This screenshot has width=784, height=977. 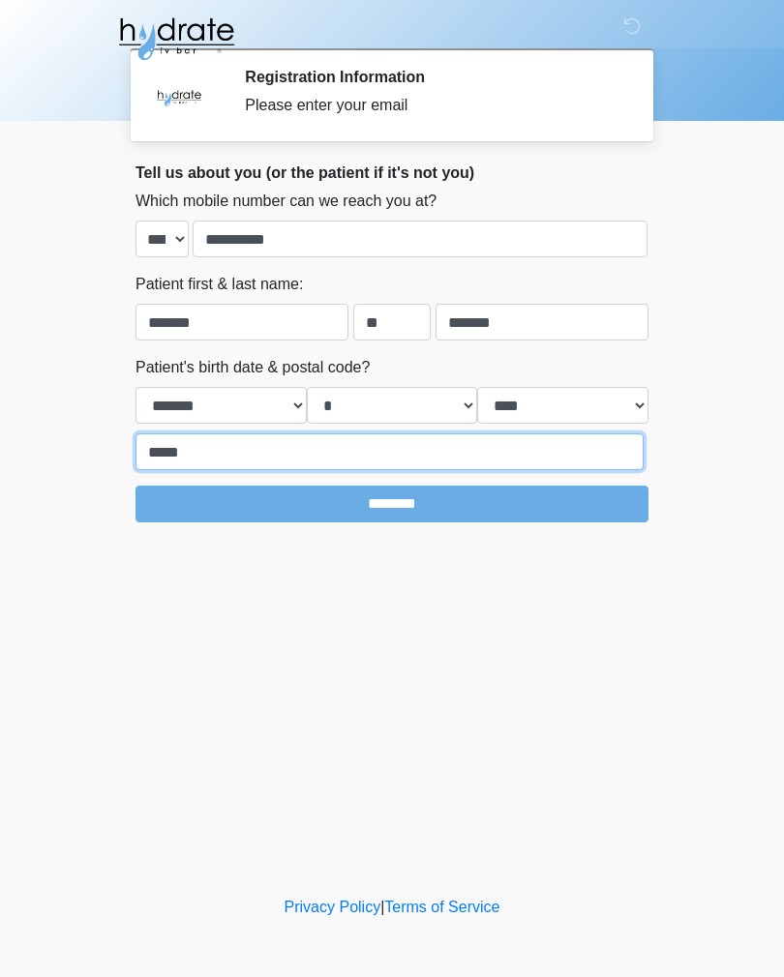 What do you see at coordinates (179, 97) in the screenshot?
I see `img: Agent Avatar` at bounding box center [179, 97].